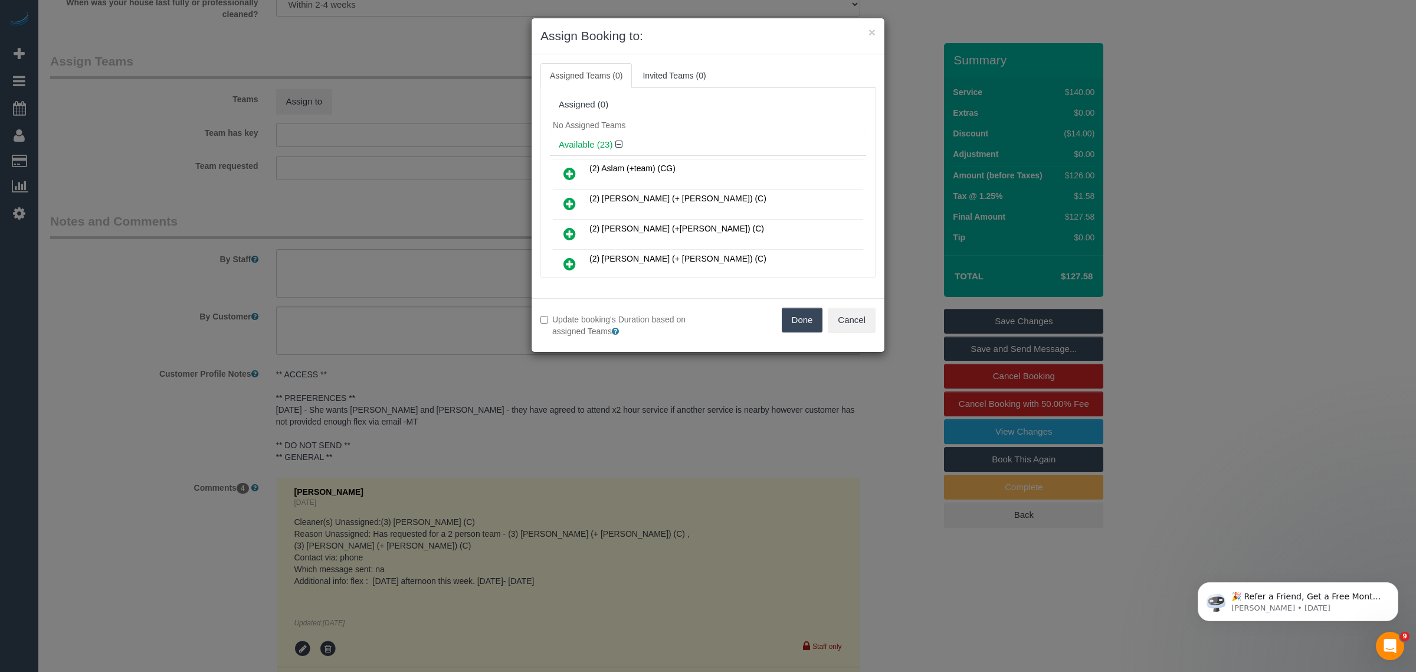 This screenshot has width=1416, height=672. I want to click on img: Profile image for Ellie, so click(36, 45).